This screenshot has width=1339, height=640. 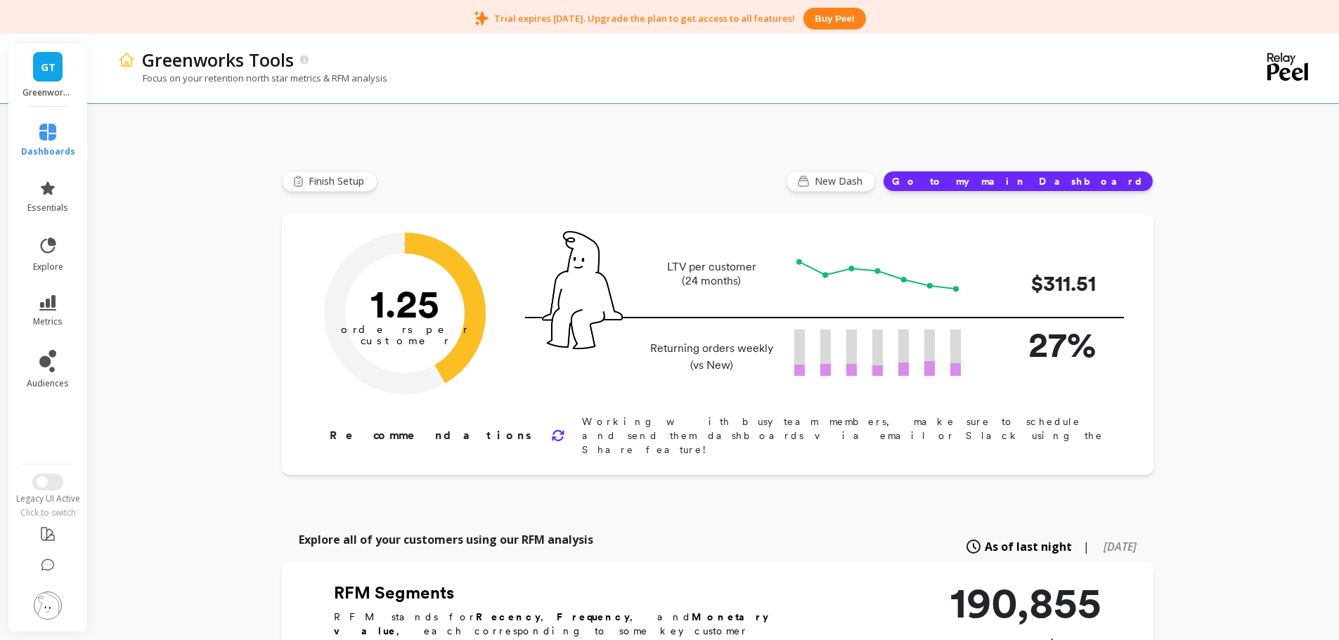 I want to click on tspan: orders per, so click(x=405, y=330).